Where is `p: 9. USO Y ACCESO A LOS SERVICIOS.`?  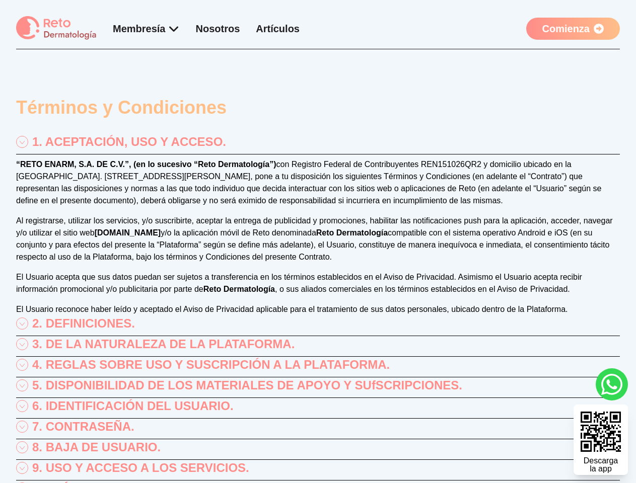
p: 9. USO Y ACCESO A LOS SERVICIOS. is located at coordinates (140, 468).